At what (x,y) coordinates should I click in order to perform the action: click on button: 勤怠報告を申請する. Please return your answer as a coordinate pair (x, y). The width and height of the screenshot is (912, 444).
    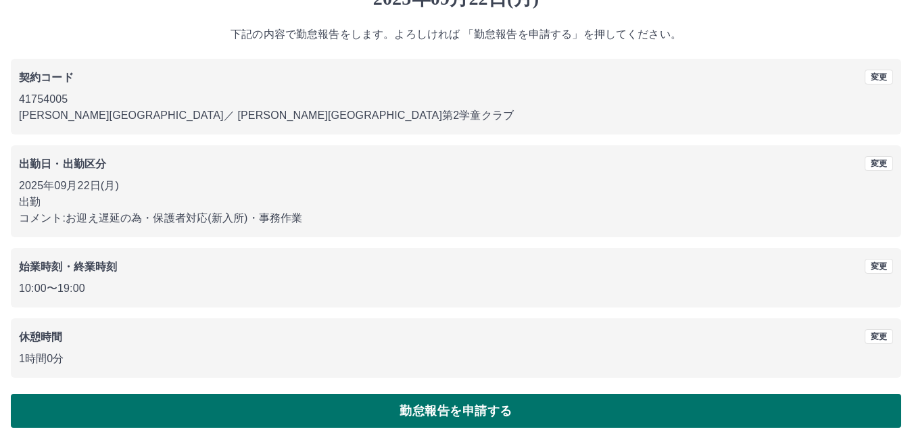
    Looking at the image, I should click on (456, 411).